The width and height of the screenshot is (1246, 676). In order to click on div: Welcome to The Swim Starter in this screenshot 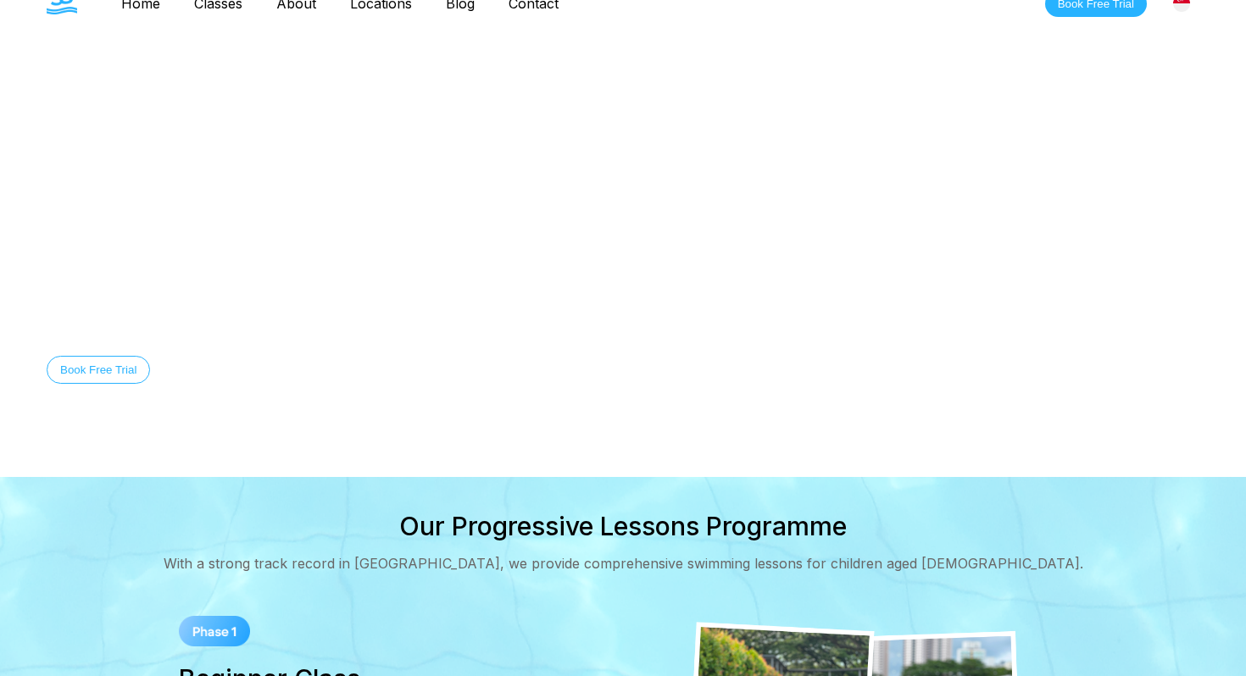, I will do `click(493, 213)`.